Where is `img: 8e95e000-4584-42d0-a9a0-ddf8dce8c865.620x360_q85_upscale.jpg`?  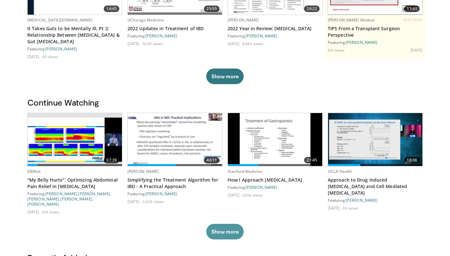
img: 8e95e000-4584-42d0-a9a0-ddf8dce8c865.620x360_q85_upscale.jpg is located at coordinates (175, 139).